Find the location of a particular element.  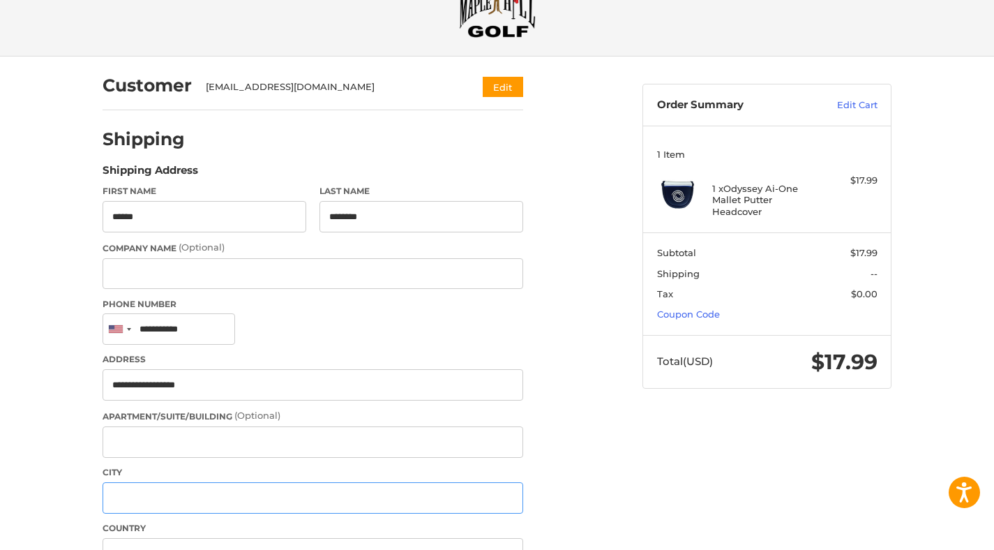

label: Company Name is located at coordinates (313, 248).